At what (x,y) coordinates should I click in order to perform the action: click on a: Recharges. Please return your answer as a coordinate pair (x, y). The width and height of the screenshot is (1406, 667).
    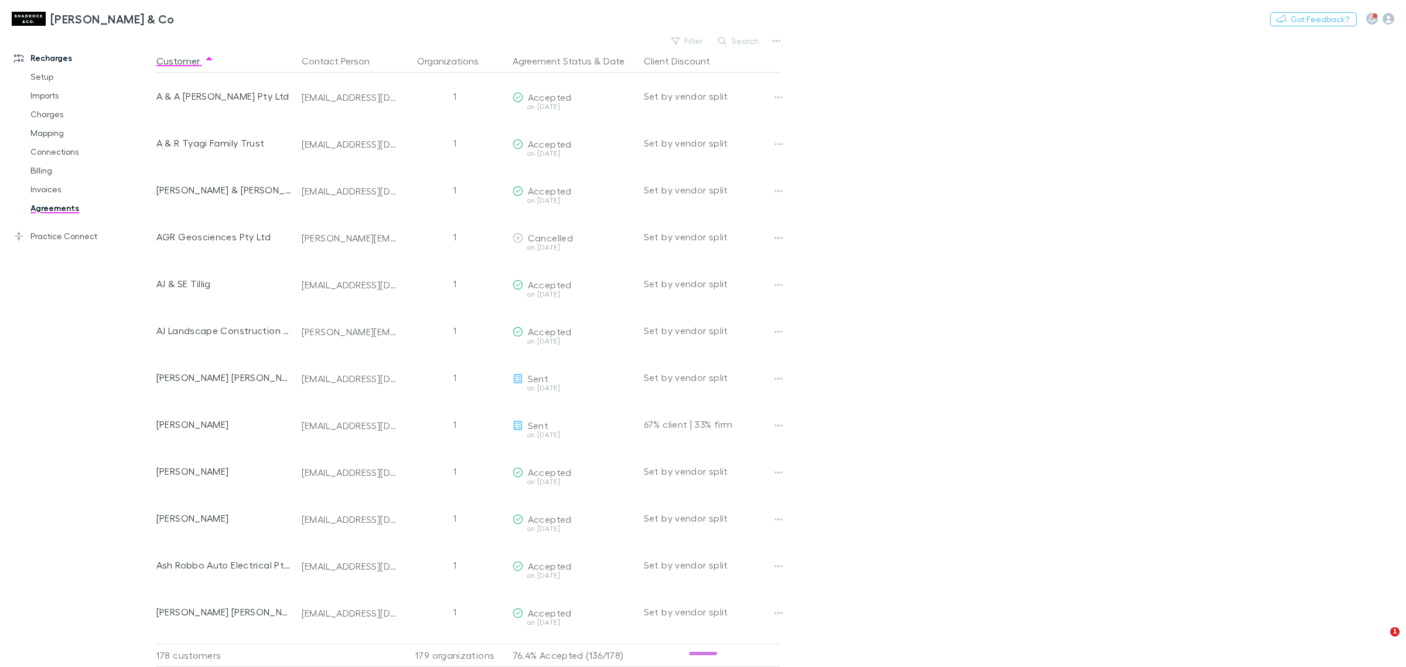
    Looking at the image, I should click on (84, 58).